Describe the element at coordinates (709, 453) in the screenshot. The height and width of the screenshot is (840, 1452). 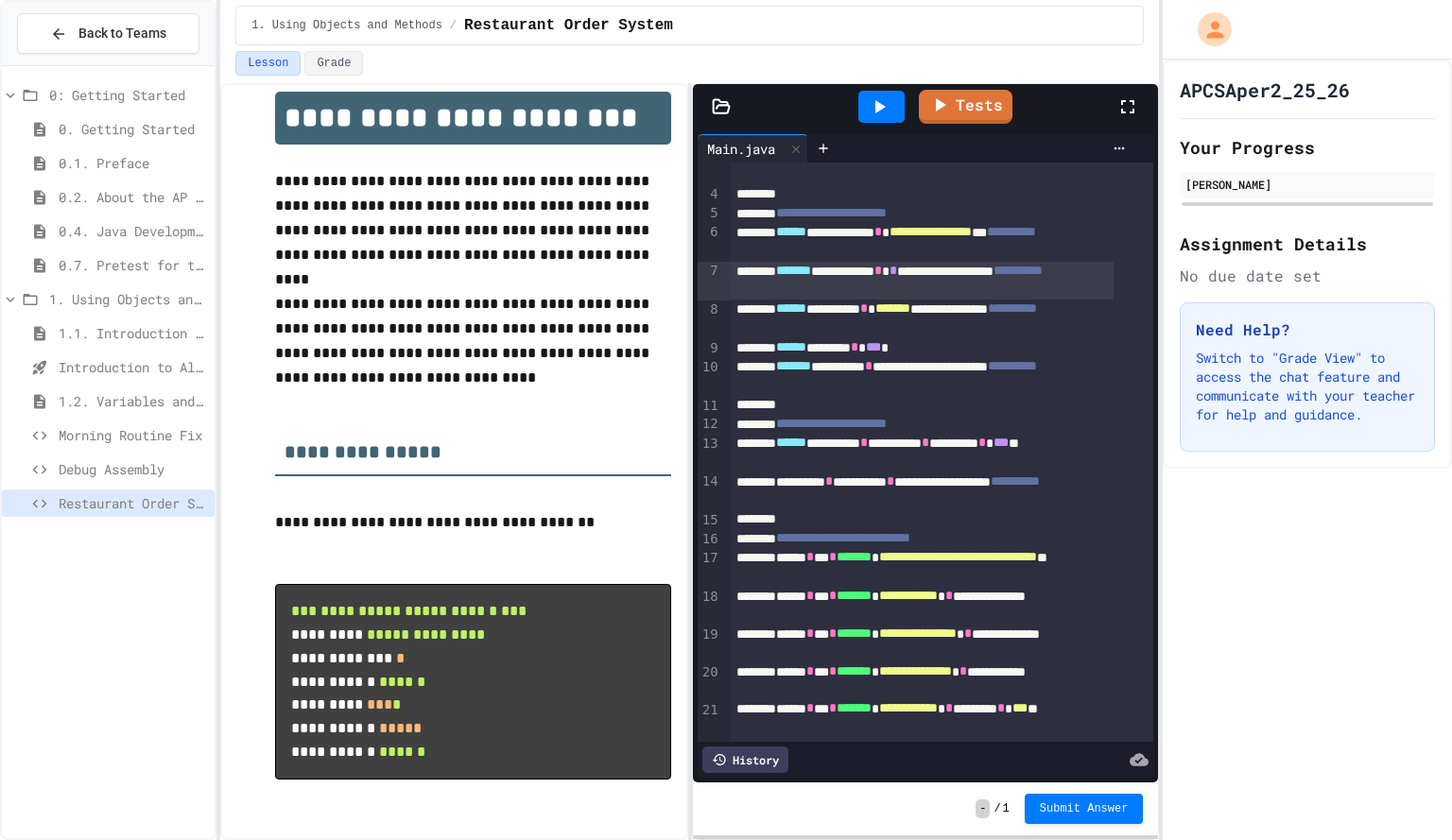
I see `div: 13` at that location.